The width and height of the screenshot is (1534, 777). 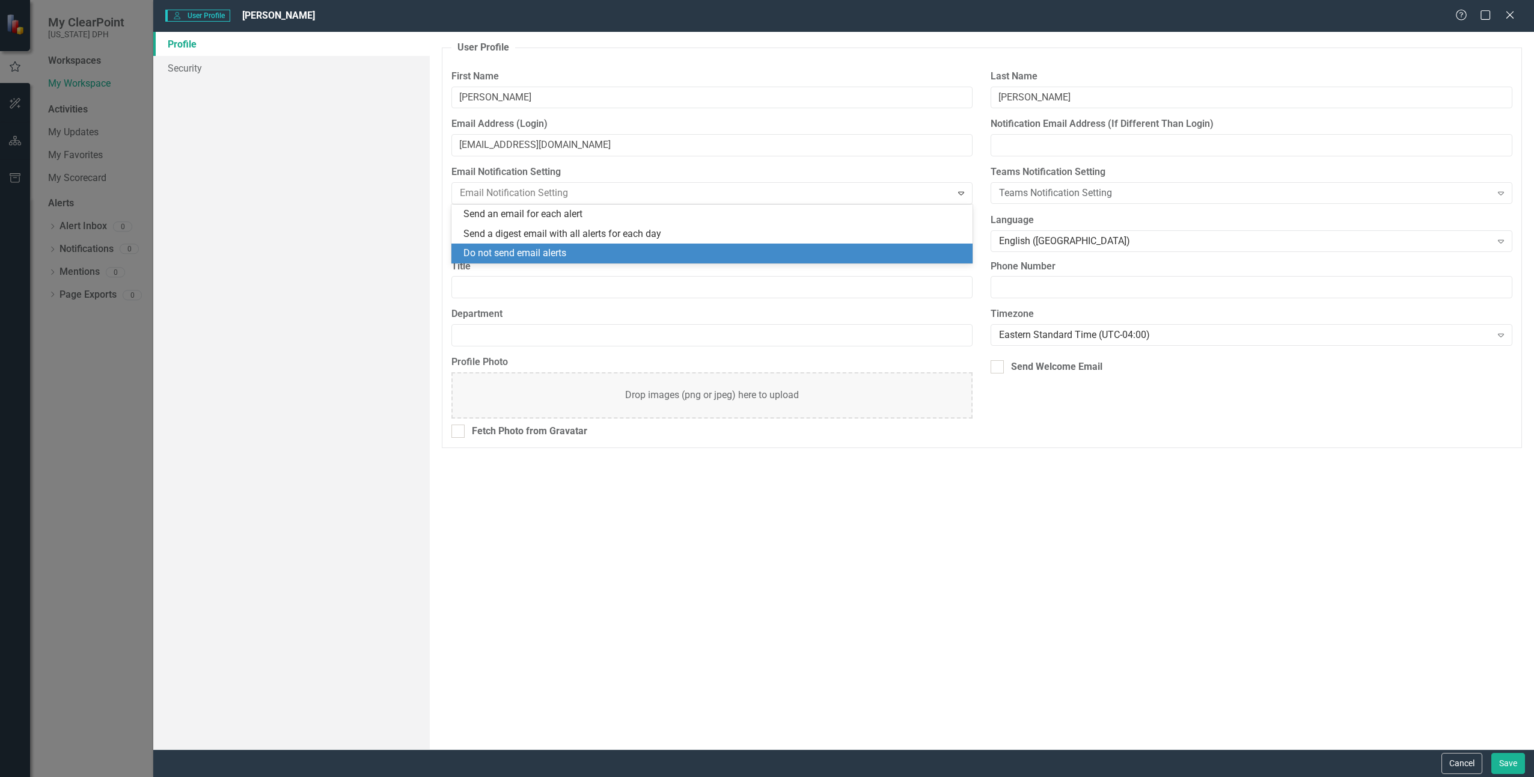 I want to click on div: Drop images (png or jpeg) here to upload, so click(x=712, y=395).